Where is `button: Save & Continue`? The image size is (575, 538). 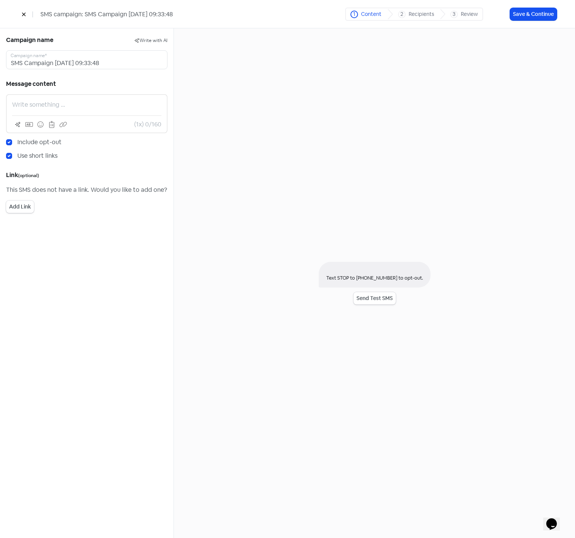
button: Save & Continue is located at coordinates (533, 14).